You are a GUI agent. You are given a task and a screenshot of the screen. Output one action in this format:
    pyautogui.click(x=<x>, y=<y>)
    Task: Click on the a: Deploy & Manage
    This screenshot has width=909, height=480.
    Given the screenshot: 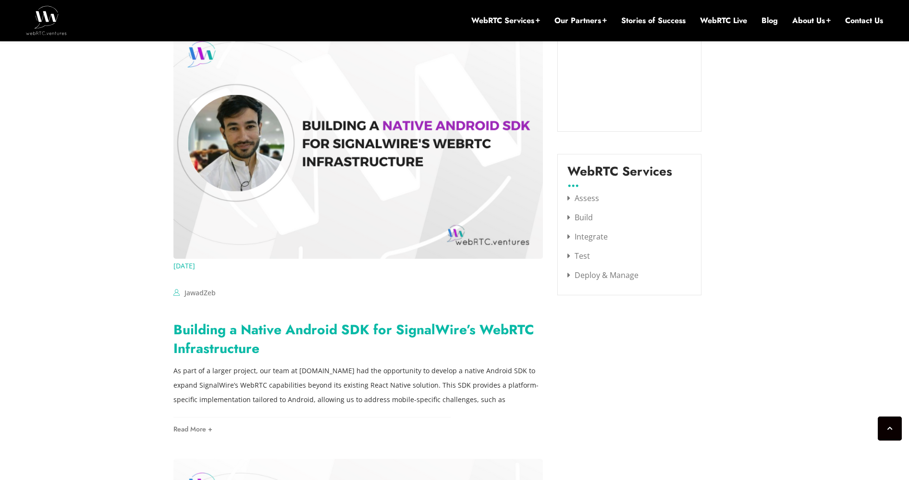 What is the action you would take?
    pyautogui.click(x=603, y=275)
    